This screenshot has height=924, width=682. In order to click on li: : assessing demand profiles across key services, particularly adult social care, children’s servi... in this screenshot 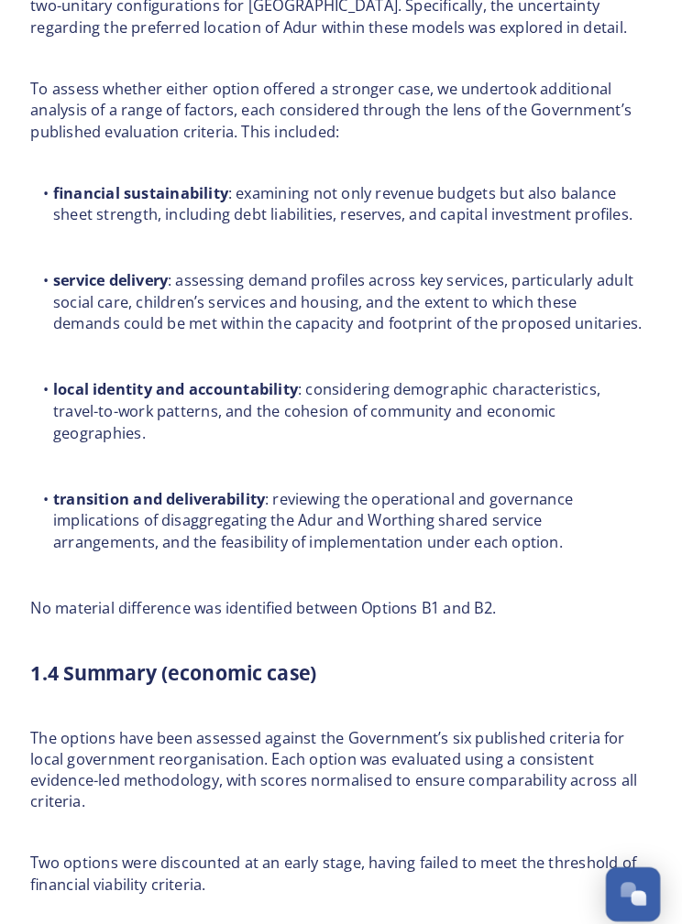, I will do `click(341, 293)`.